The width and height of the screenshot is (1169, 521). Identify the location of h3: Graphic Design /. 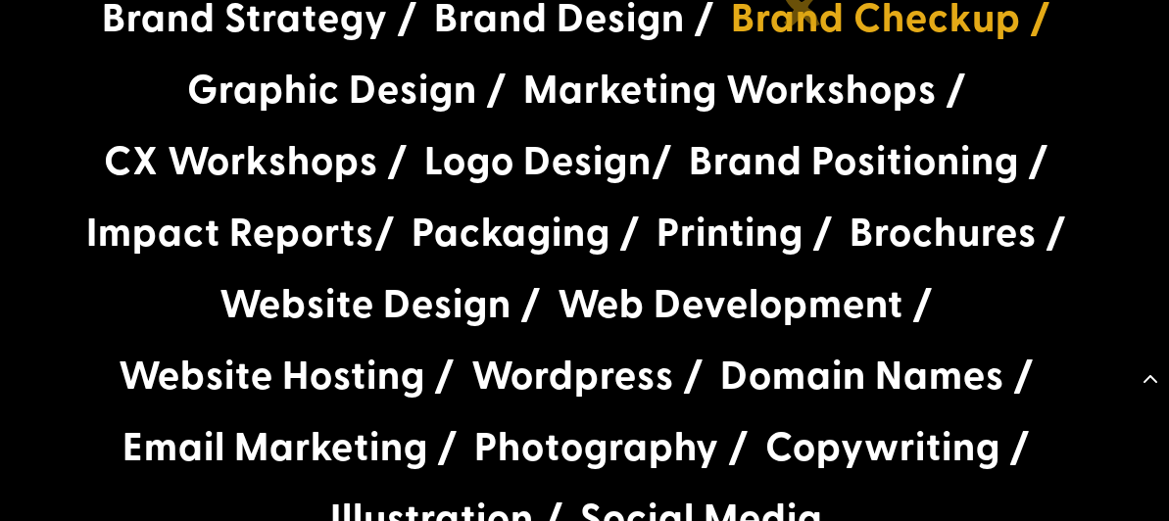
(347, 93).